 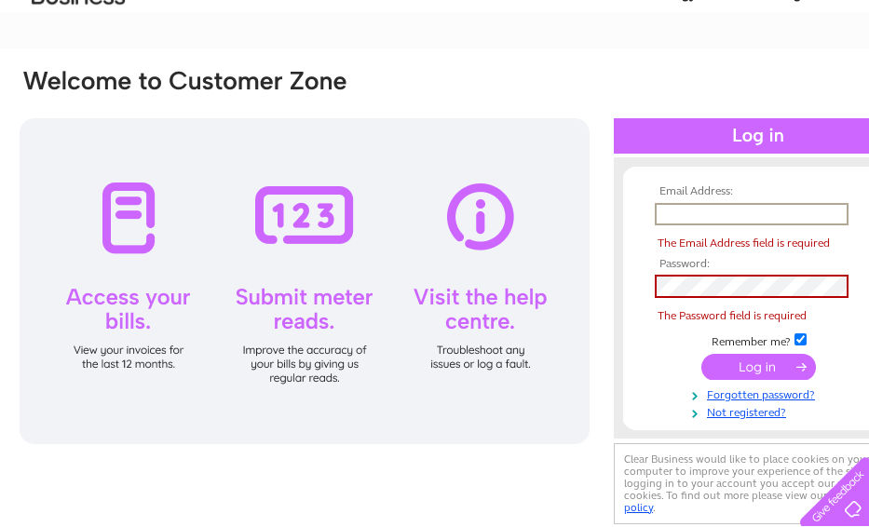 What do you see at coordinates (760, 411) in the screenshot?
I see `a: Not registered?` at bounding box center [760, 411].